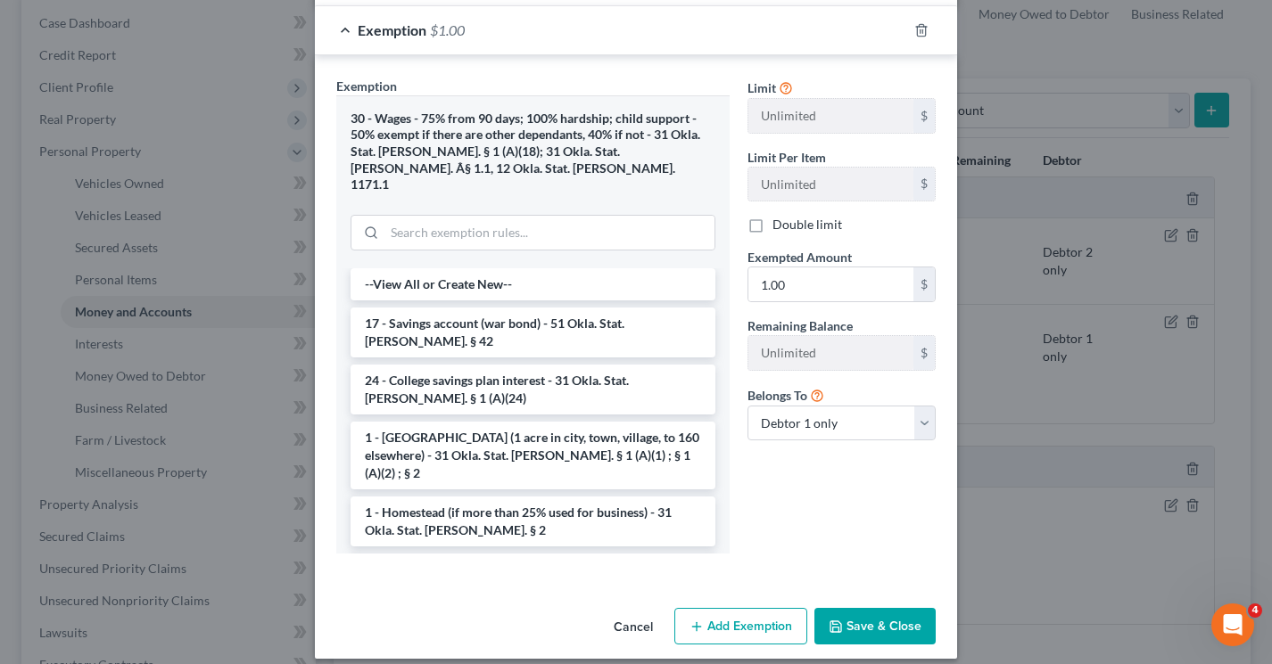  What do you see at coordinates (762, 87) in the screenshot?
I see `span: Limit` at bounding box center [762, 87].